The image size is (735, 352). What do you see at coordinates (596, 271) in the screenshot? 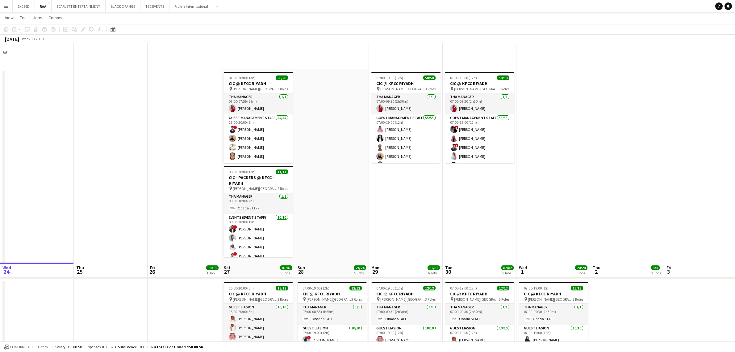
I see `span: 2` at bounding box center [596, 271].